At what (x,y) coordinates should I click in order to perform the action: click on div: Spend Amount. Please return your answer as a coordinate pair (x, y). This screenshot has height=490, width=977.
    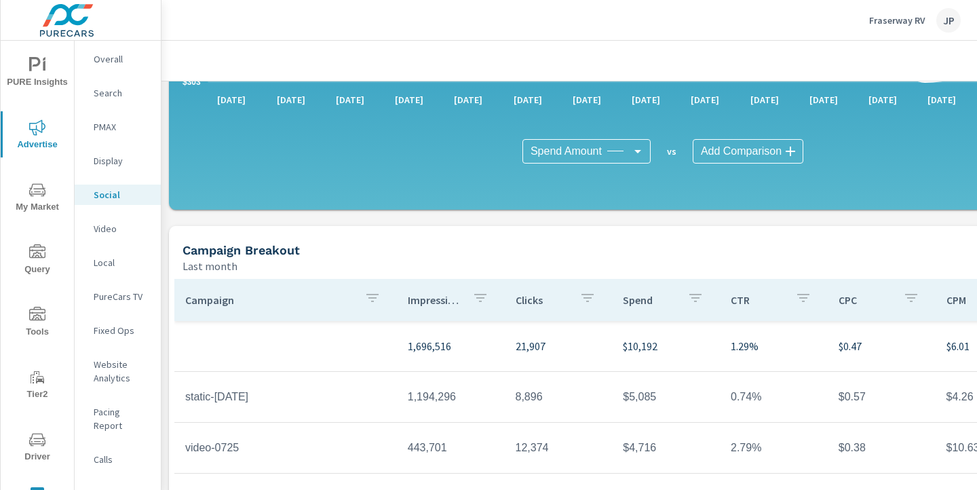
    Looking at the image, I should click on (586, 151).